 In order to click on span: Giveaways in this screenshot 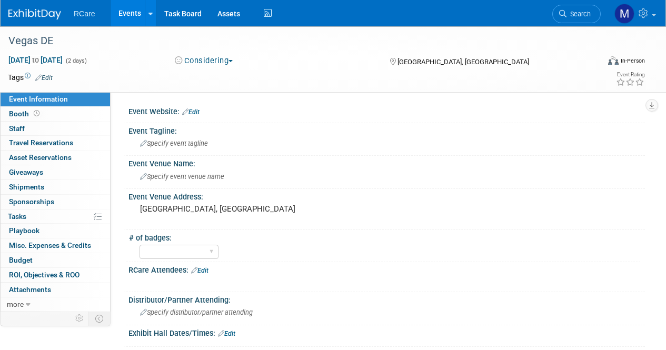, I will do `click(26, 172)`.